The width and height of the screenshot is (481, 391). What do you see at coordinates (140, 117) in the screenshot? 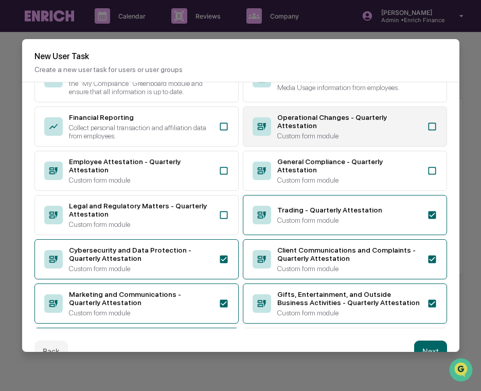
I see `div: Financial Reporting` at bounding box center [140, 117].